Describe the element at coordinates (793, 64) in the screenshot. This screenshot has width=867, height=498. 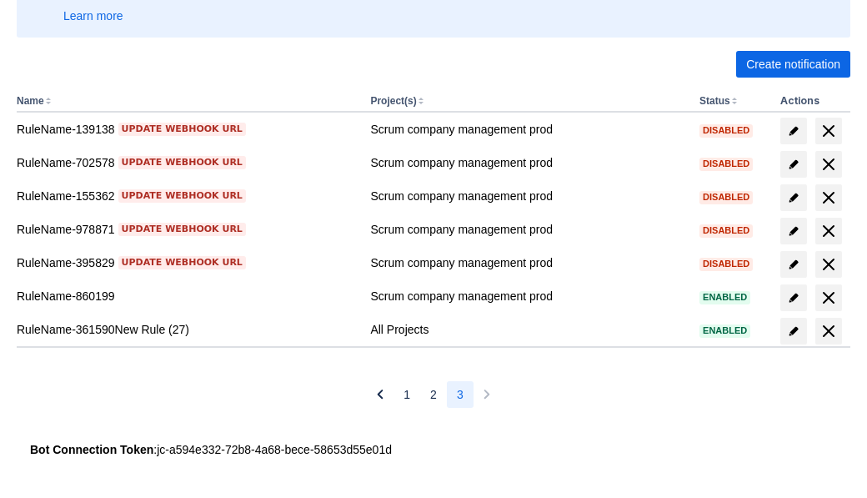
I see `span: Create notification` at that location.